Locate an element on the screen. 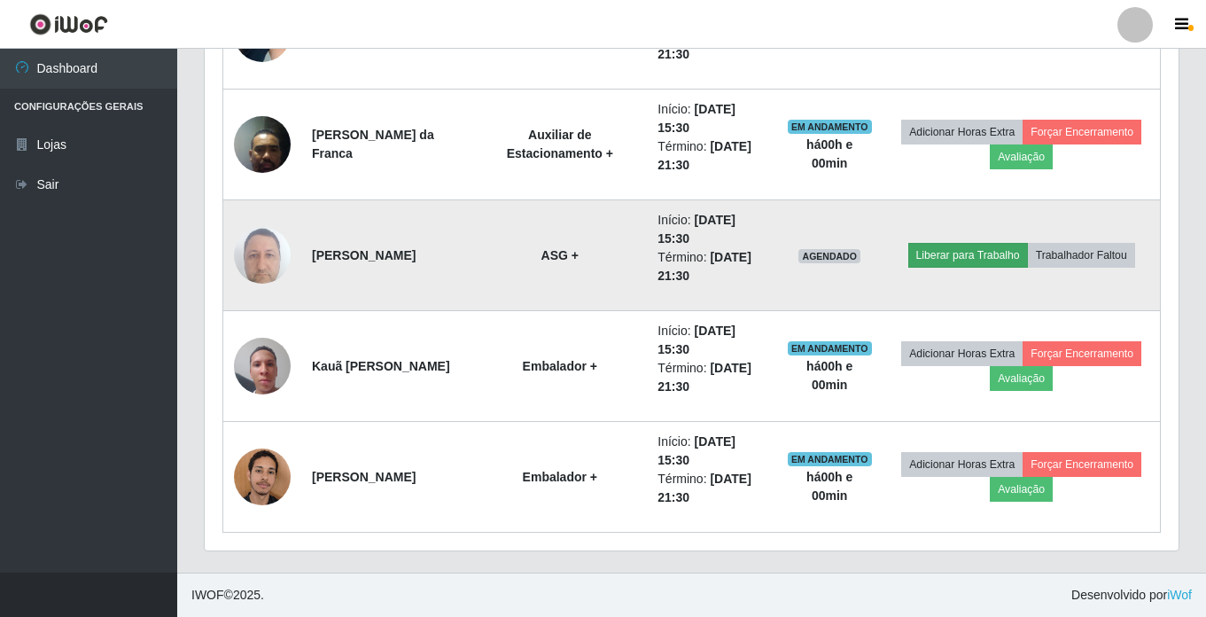 Image resolution: width=1206 pixels, height=617 pixels. img: 1736086638686.jpeg is located at coordinates (262, 254).